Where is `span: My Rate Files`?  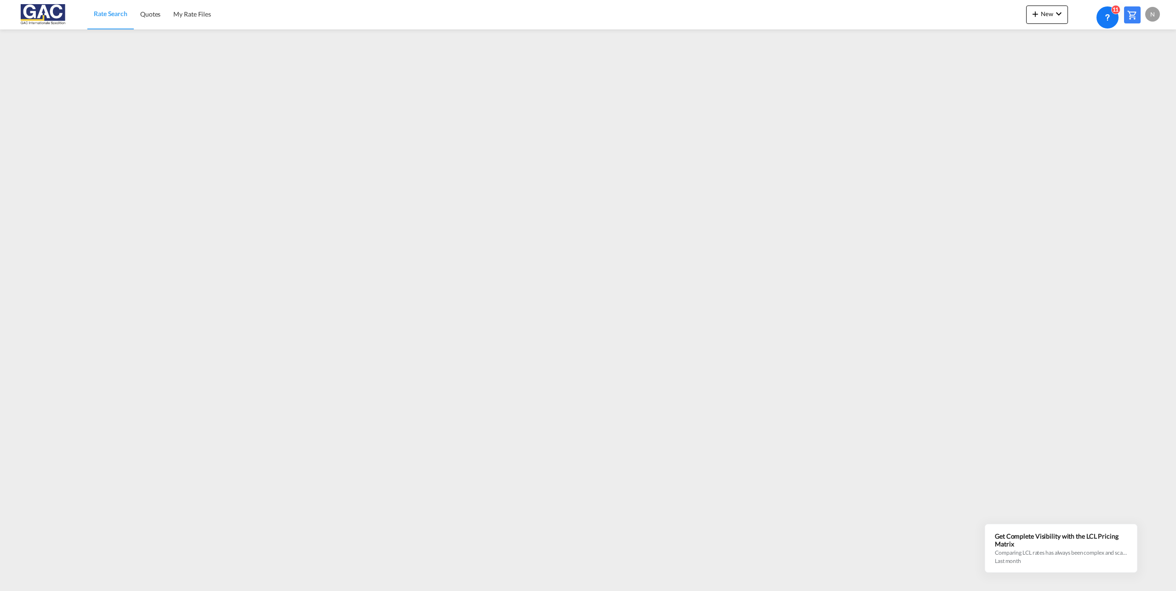
span: My Rate Files is located at coordinates (192, 14).